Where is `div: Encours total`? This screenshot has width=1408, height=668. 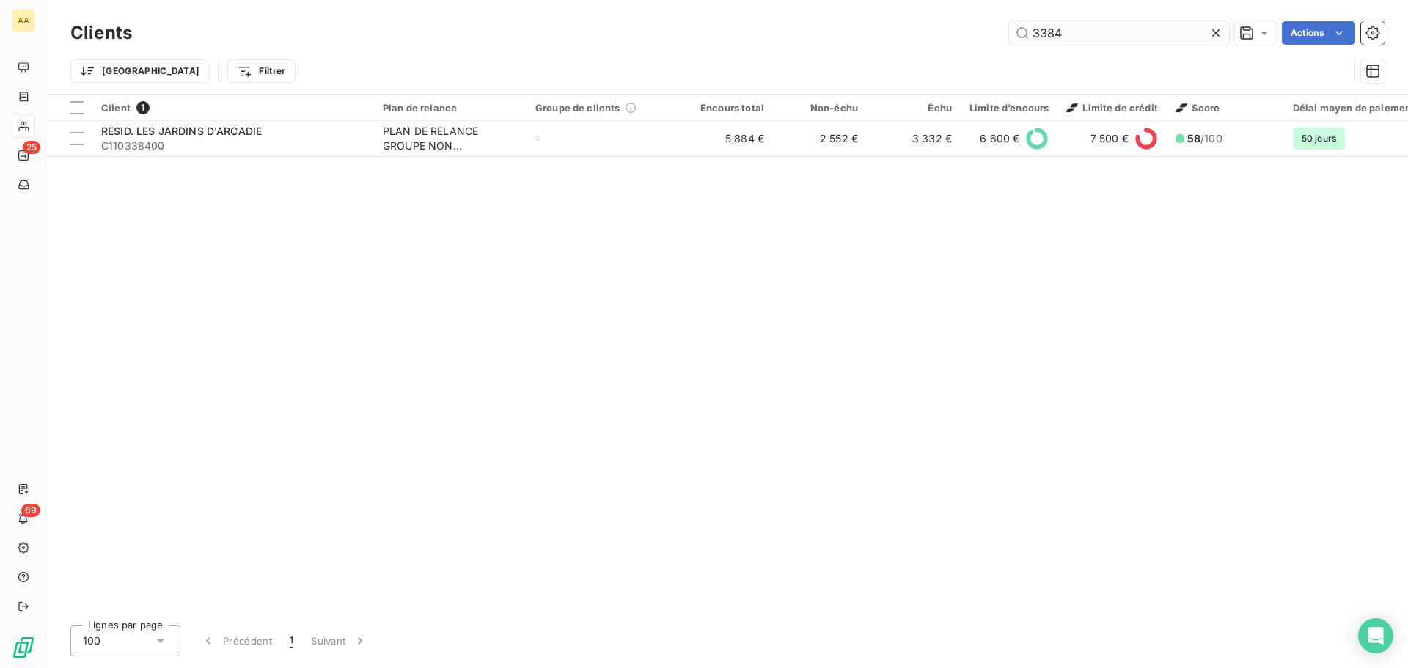 div: Encours total is located at coordinates (726, 108).